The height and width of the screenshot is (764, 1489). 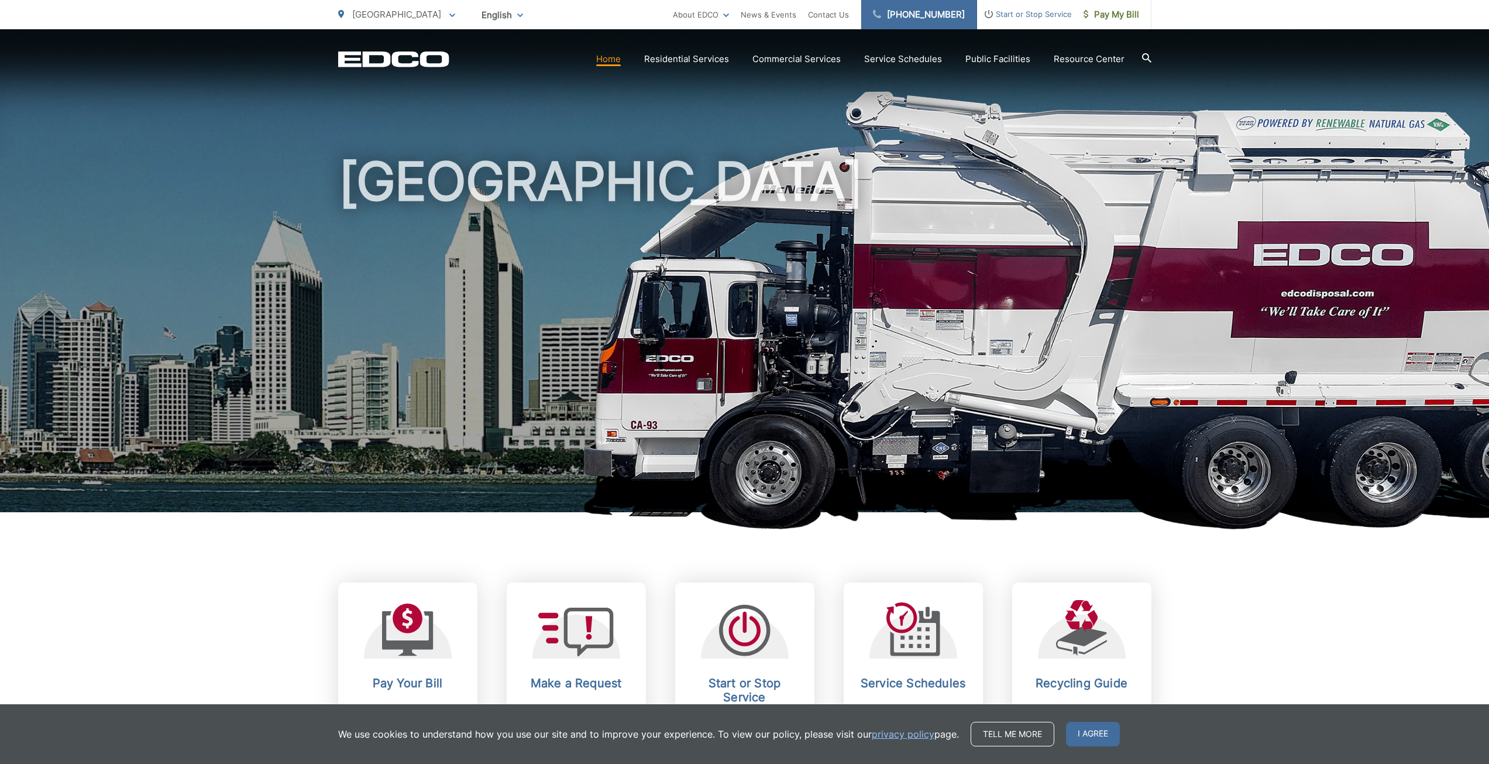 I want to click on a: Service Schedules, so click(x=903, y=59).